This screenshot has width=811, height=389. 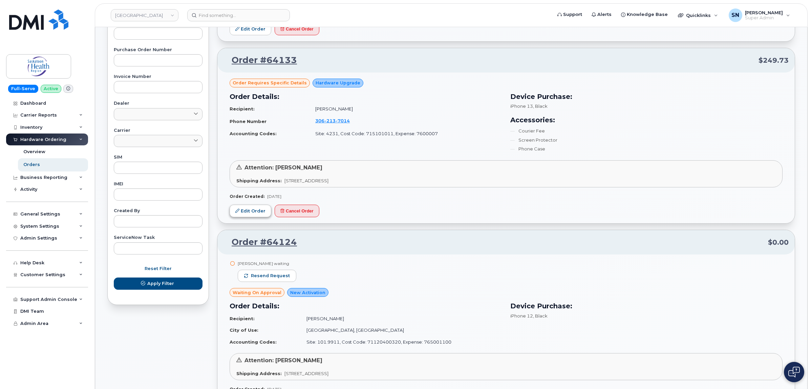 What do you see at coordinates (779, 242) in the screenshot?
I see `span: $0.00` at bounding box center [779, 242].